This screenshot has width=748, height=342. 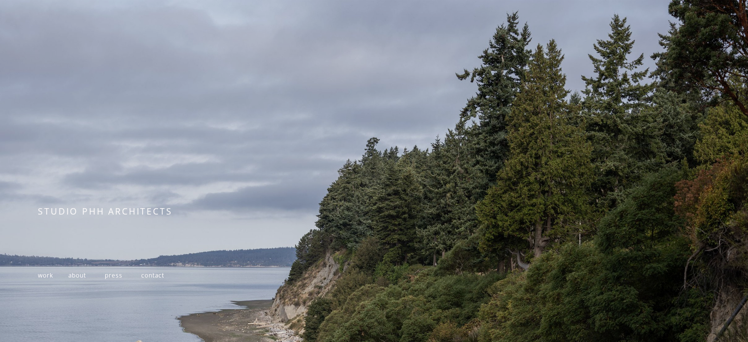 I want to click on span: contact, so click(x=152, y=275).